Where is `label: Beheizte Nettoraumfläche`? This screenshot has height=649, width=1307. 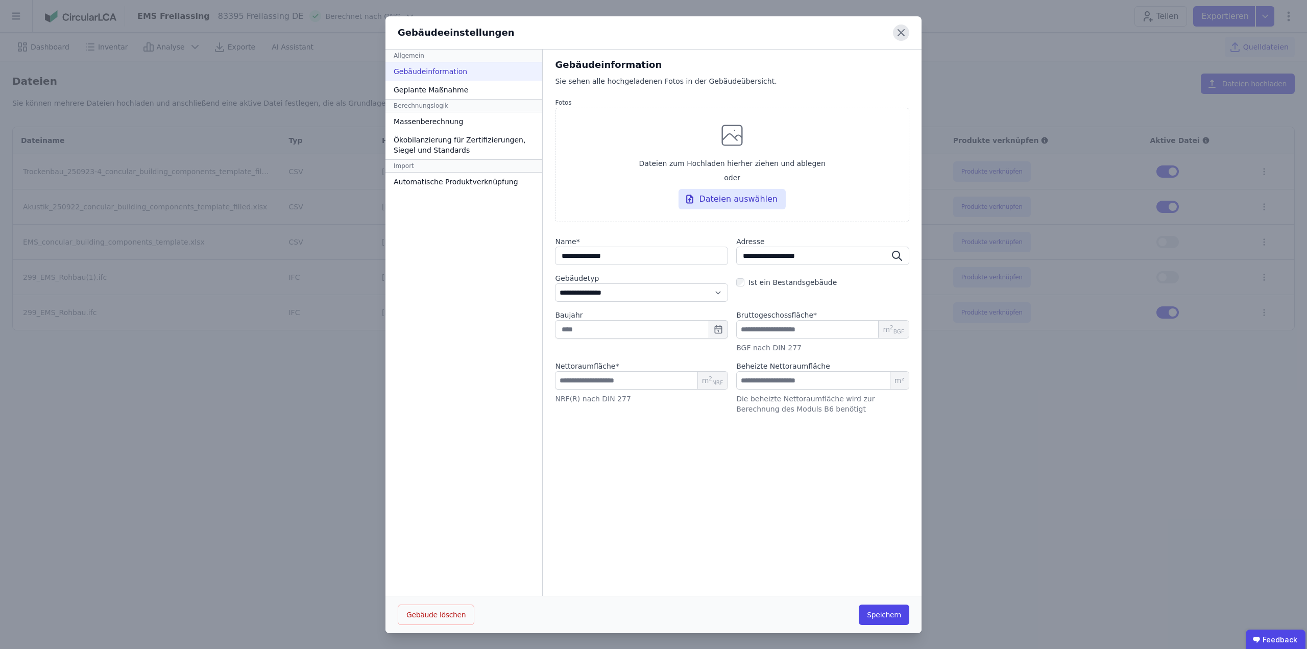
label: Beheizte Nettoraumfläche is located at coordinates (783, 366).